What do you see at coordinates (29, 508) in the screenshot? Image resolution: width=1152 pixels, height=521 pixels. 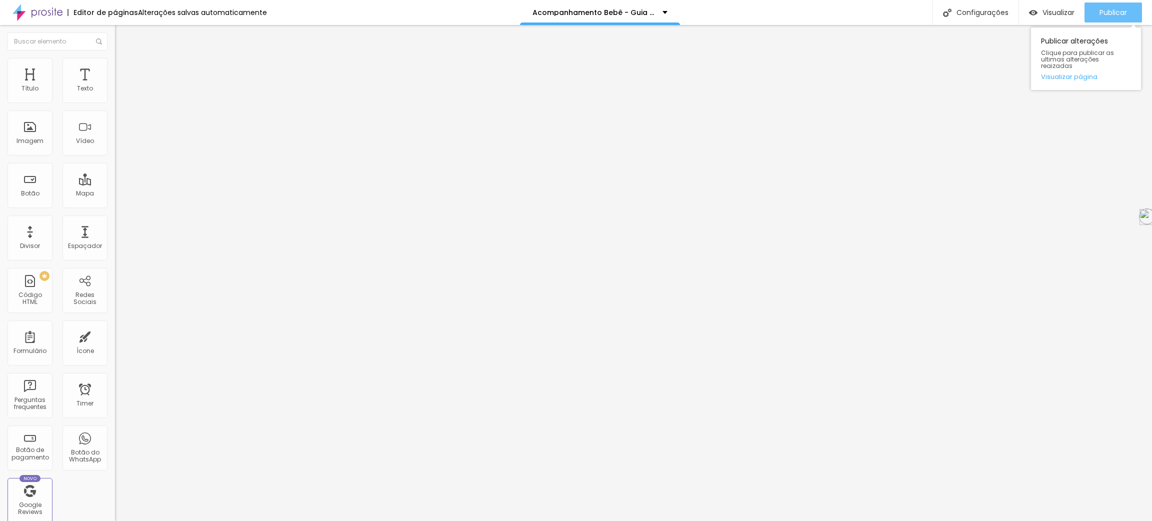 I see `div: Google Reviews` at bounding box center [29, 508].